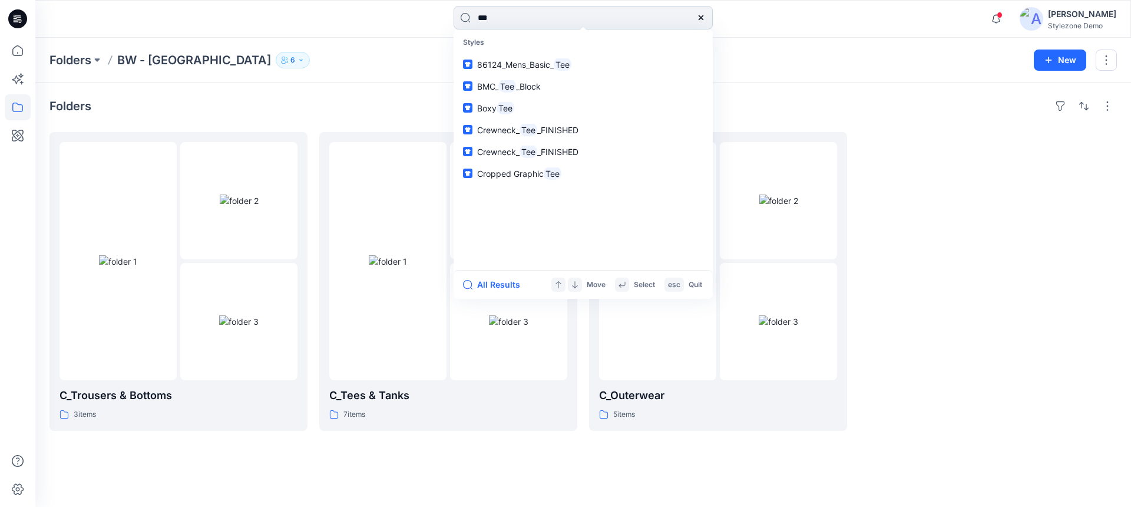 The image size is (1131, 507). What do you see at coordinates (496, 285) in the screenshot?
I see `a: All Results` at bounding box center [496, 285].